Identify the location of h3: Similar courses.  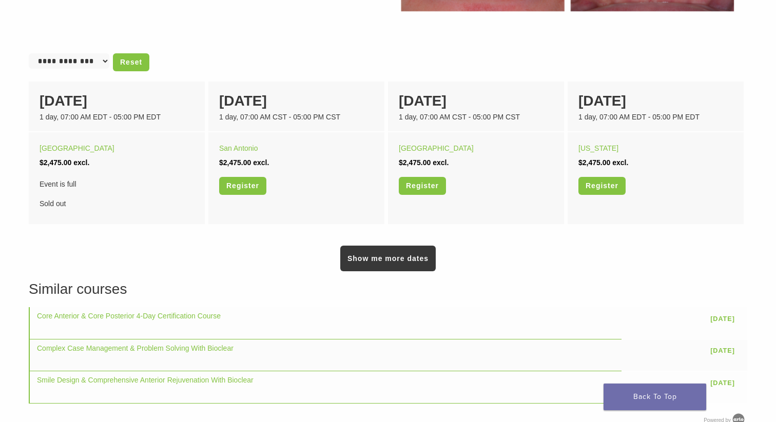
(388, 289).